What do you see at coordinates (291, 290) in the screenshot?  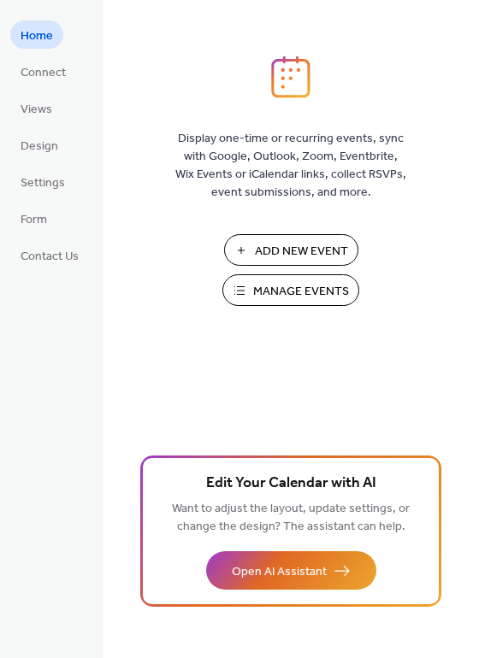 I see `button: Manage Events` at bounding box center [291, 290].